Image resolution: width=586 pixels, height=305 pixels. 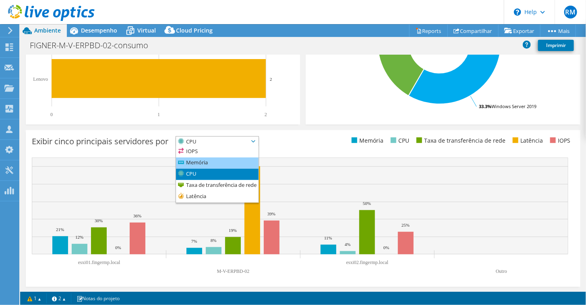 What do you see at coordinates (367, 204) in the screenshot?
I see `text: 50%` at bounding box center [367, 204].